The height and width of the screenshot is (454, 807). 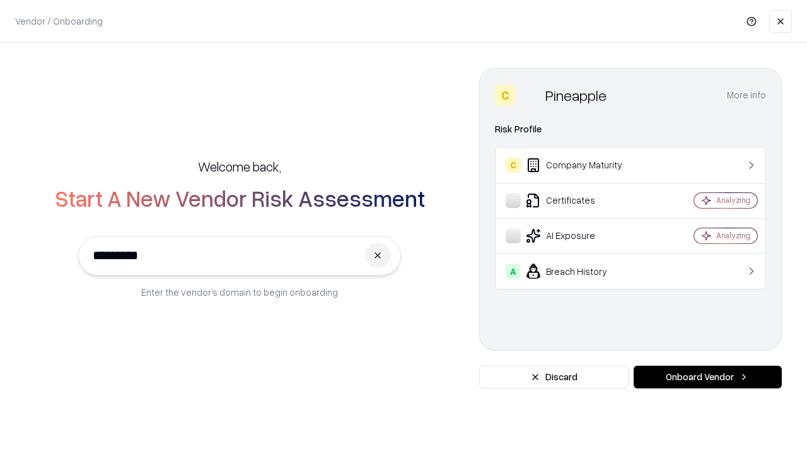 What do you see at coordinates (581, 165) in the screenshot?
I see `div: Company Maturity` at bounding box center [581, 165].